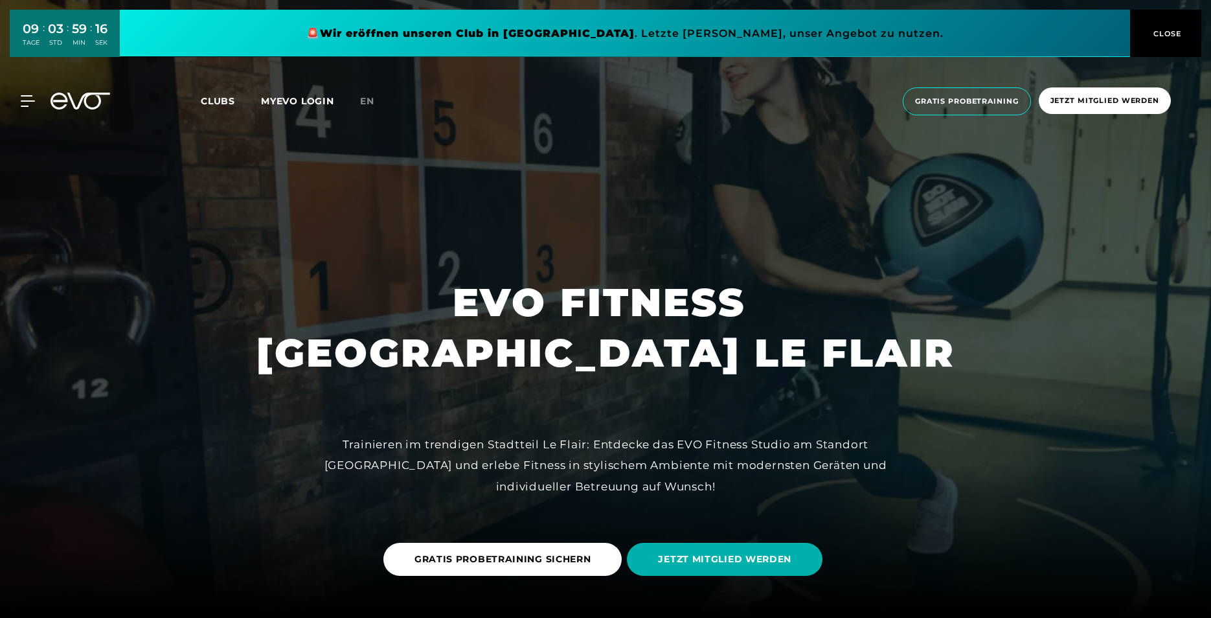  What do you see at coordinates (1166, 33) in the screenshot?
I see `button: CLOSE` at bounding box center [1166, 33].